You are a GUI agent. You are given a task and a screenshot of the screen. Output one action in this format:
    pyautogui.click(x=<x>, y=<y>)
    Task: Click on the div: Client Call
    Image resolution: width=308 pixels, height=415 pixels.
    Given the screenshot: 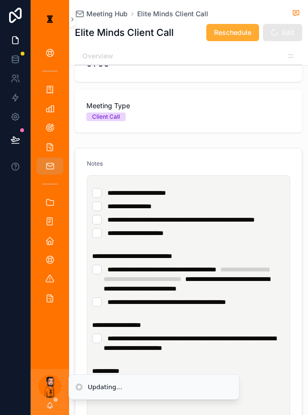 What is the action you would take?
    pyautogui.click(x=106, y=117)
    